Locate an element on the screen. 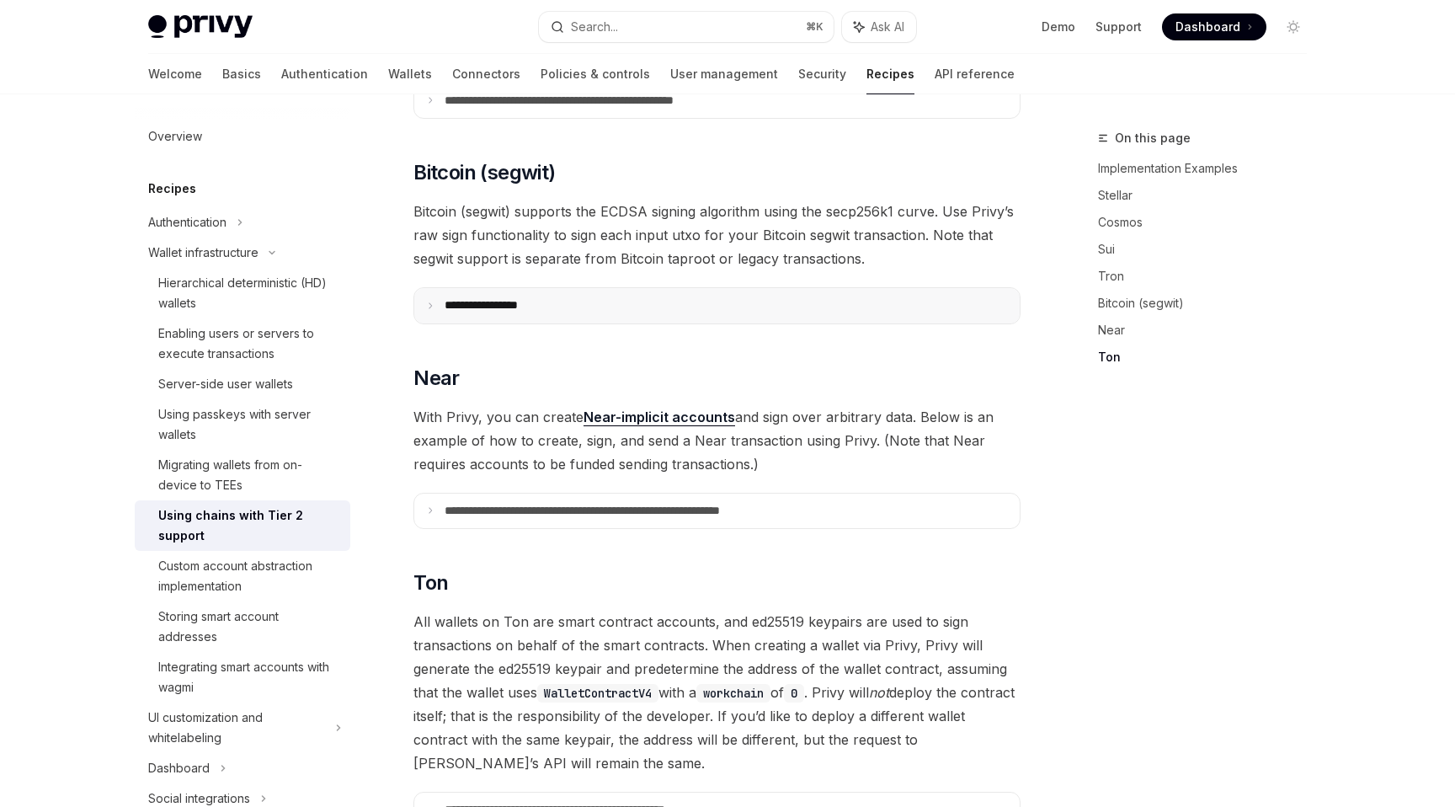  a: Using chains with Tier 2 support is located at coordinates (243, 525).